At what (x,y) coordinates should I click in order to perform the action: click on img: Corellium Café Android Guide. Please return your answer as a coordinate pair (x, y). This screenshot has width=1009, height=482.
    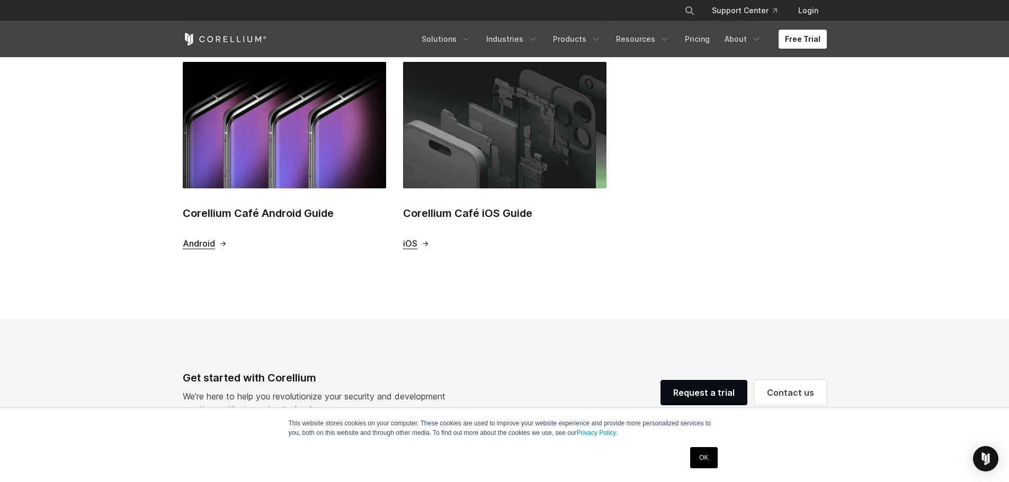
    Looking at the image, I should click on (284, 125).